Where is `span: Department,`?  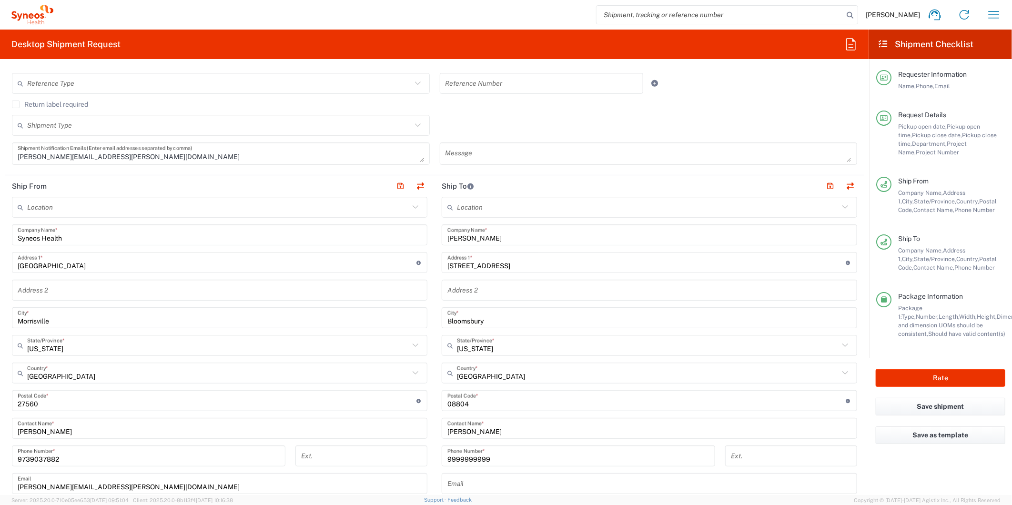
span: Department, is located at coordinates (929, 143).